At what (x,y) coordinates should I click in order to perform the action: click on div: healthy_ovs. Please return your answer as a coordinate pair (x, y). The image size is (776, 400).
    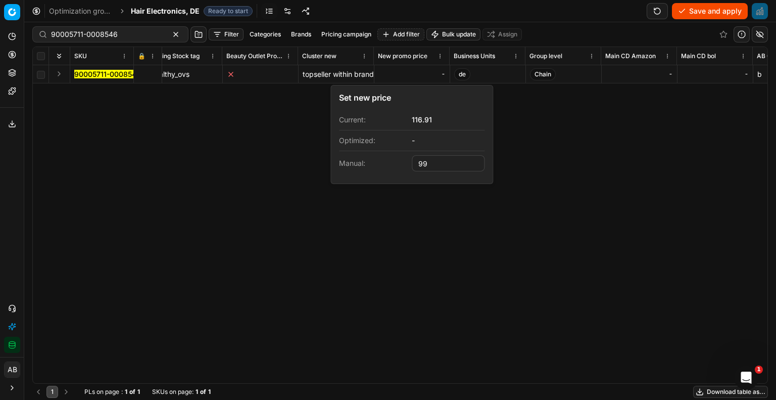
    Looking at the image, I should click on (184, 74).